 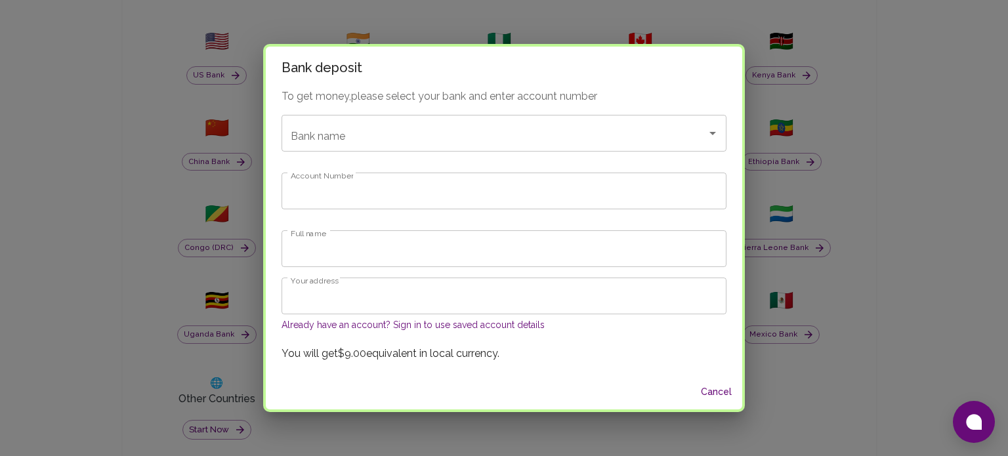 What do you see at coordinates (504, 96) in the screenshot?
I see `p: To get money, please select your bank and enter account number` at bounding box center [504, 96].